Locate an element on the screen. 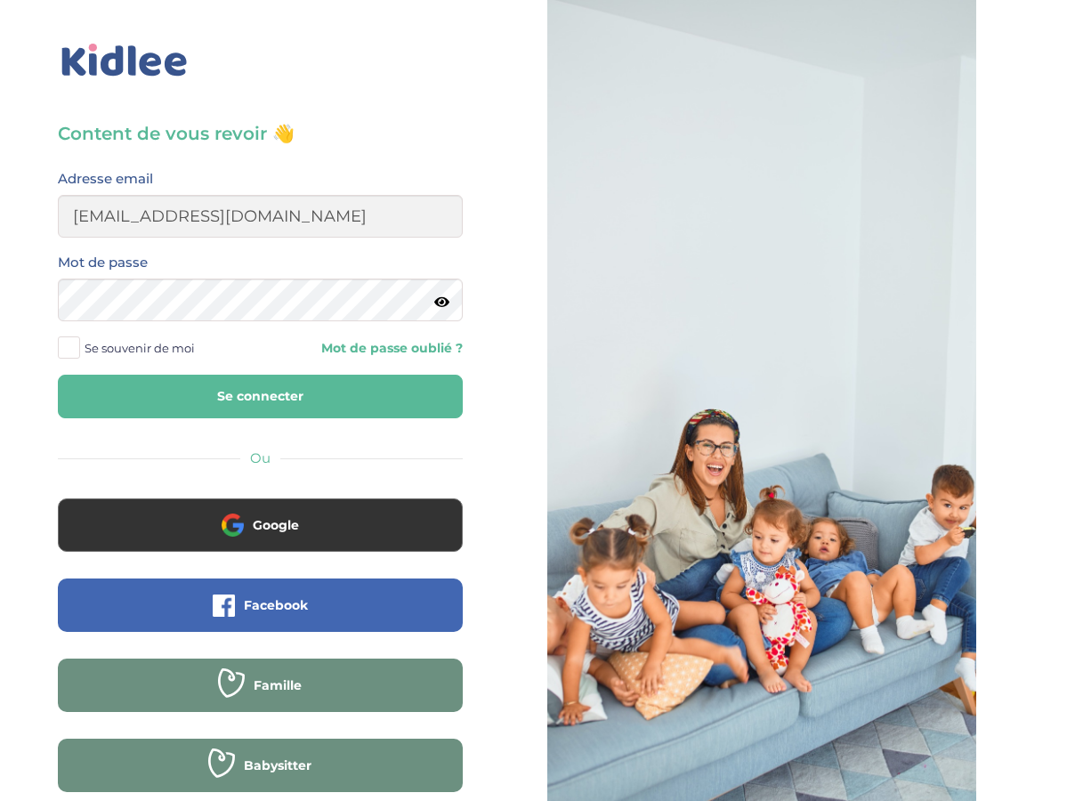  span: Famille is located at coordinates (278, 685).